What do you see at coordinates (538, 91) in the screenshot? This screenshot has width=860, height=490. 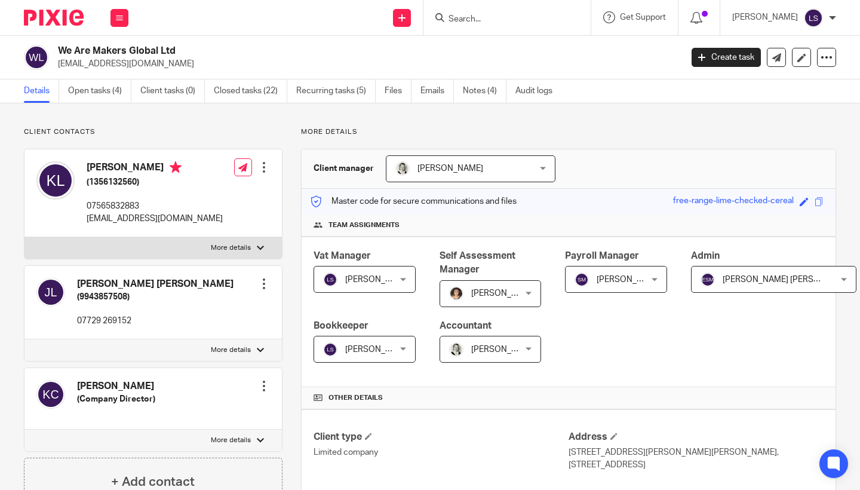 I see `a: Audit logs` at bounding box center [538, 91].